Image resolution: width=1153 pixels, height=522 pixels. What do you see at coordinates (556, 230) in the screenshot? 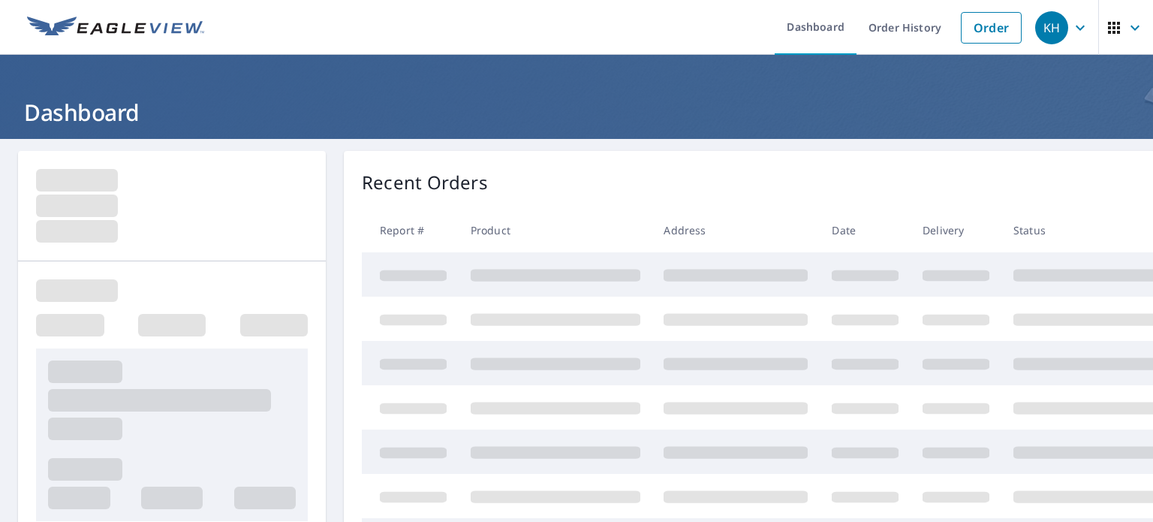
I see `th: Product` at bounding box center [556, 230].